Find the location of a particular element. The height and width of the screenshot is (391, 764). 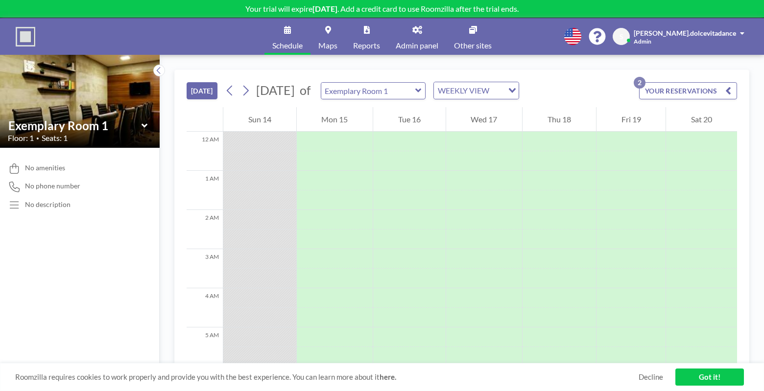

a: Schedule is located at coordinates (287, 36).